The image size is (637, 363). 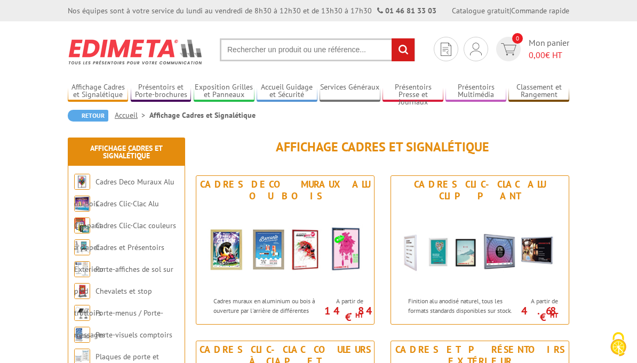 I want to click on a: 01 46 81 33 03, so click(x=411, y=11).